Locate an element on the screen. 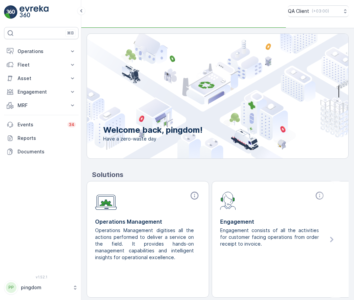 This screenshot has width=354, height=300. p: Solutions is located at coordinates (220, 174).